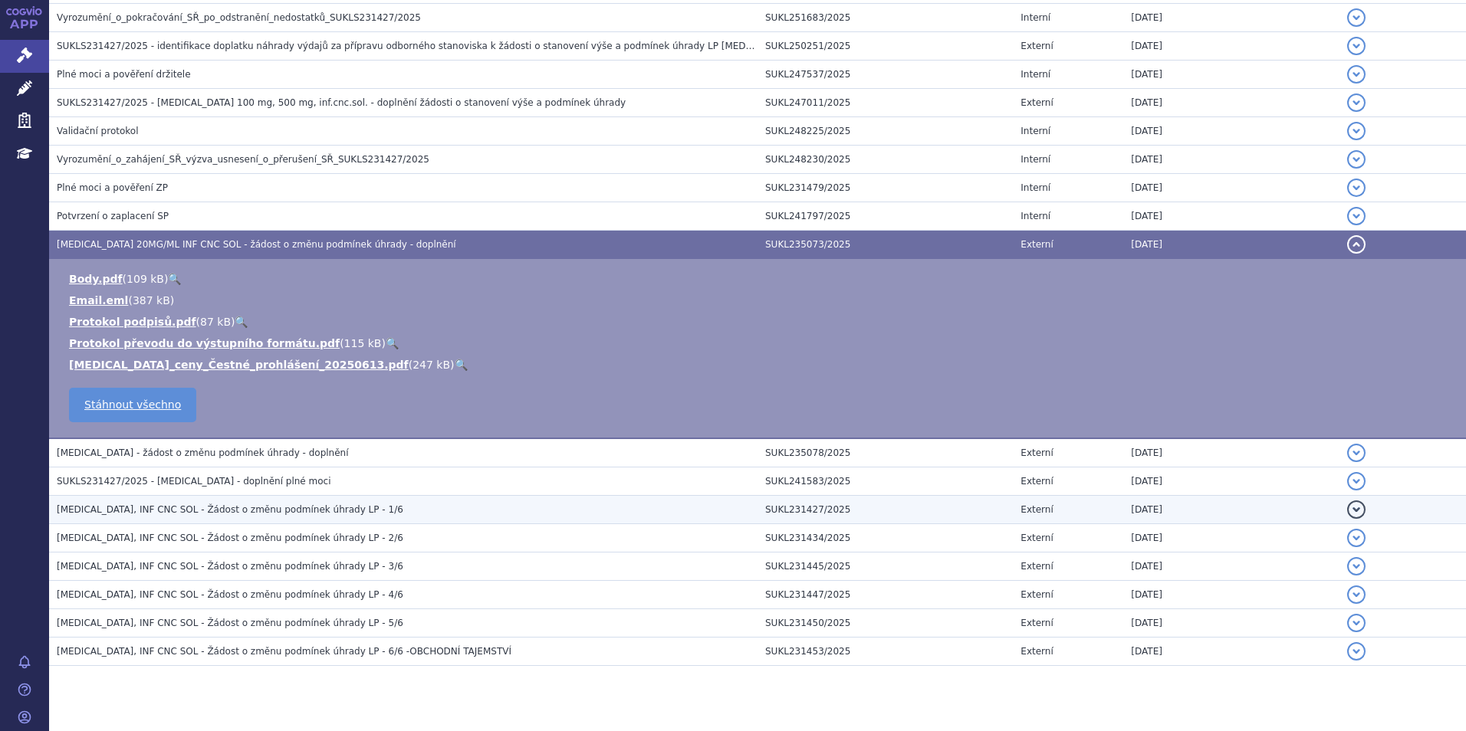 The image size is (1466, 731). Describe the element at coordinates (885, 595) in the screenshot. I see `td: SUKL231447/2025` at that location.